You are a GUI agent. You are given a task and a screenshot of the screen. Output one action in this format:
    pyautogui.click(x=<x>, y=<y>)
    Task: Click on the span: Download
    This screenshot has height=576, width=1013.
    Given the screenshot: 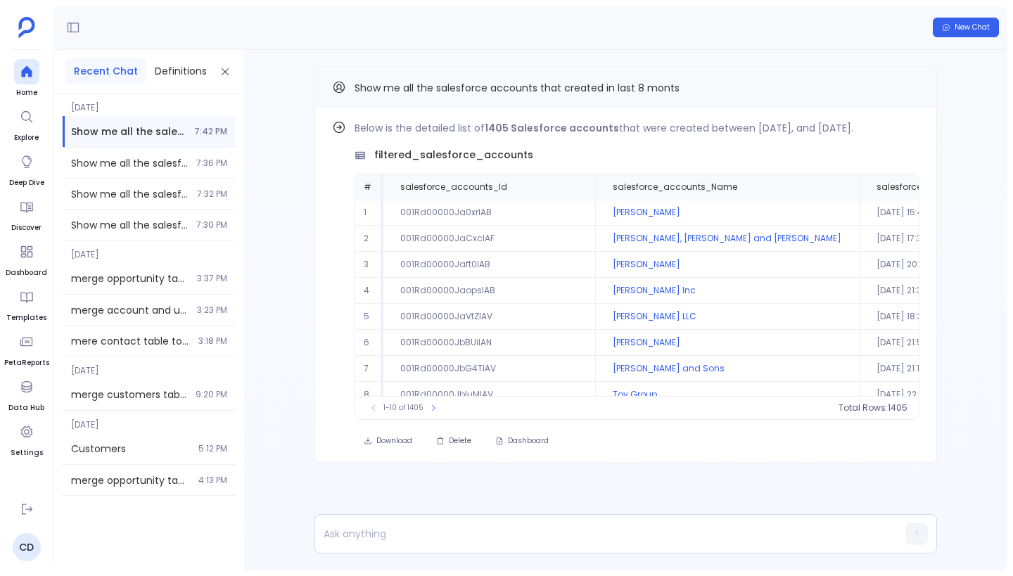 What is the action you would take?
    pyautogui.click(x=394, y=441)
    